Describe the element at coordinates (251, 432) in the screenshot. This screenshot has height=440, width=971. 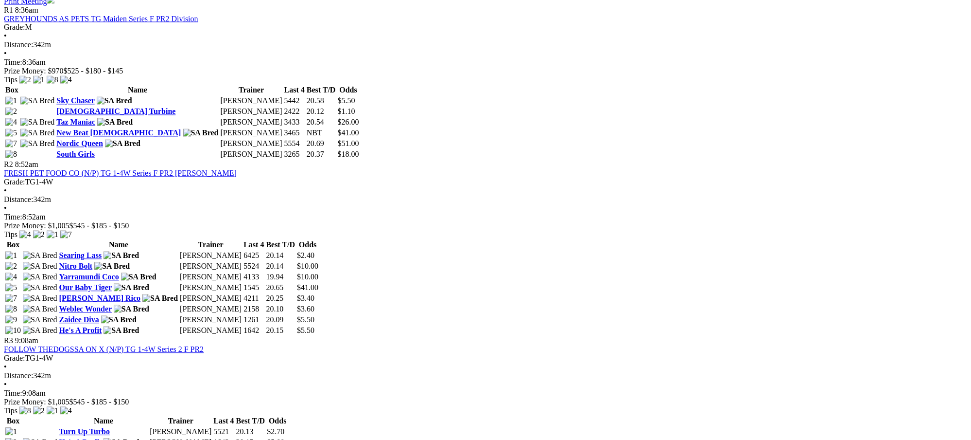
I see `td: 20.13` at that location.